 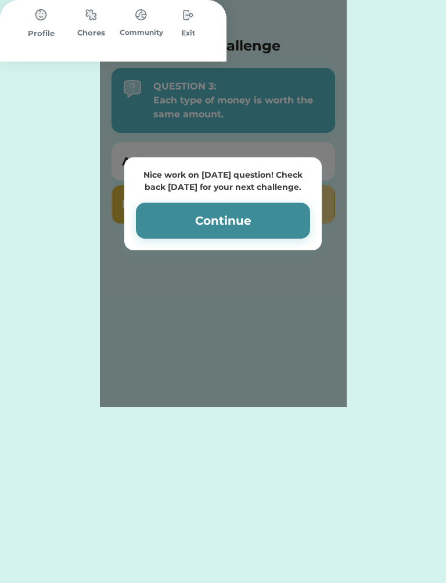 What do you see at coordinates (141, 33) in the screenshot?
I see `div: Community` at bounding box center [141, 33].